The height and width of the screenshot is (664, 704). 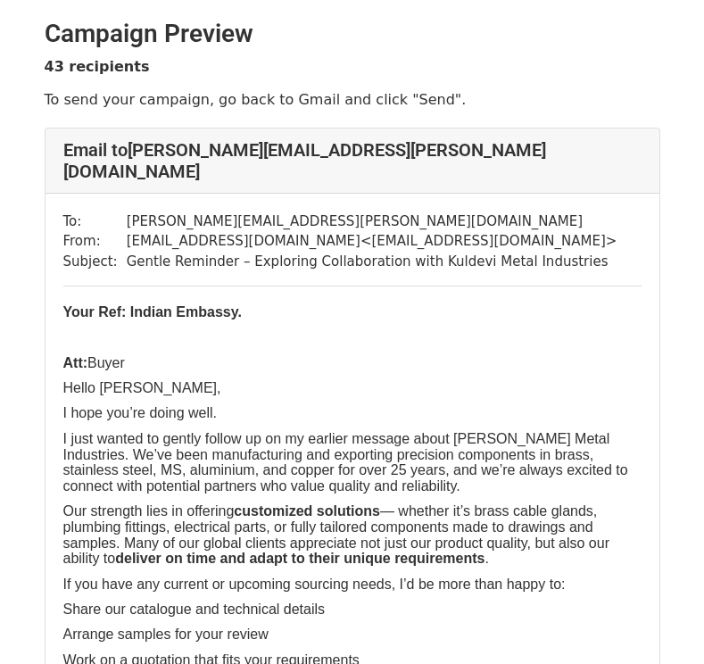 What do you see at coordinates (195, 609) in the screenshot?
I see `span: Share our catalogue and technical details` at bounding box center [195, 609].